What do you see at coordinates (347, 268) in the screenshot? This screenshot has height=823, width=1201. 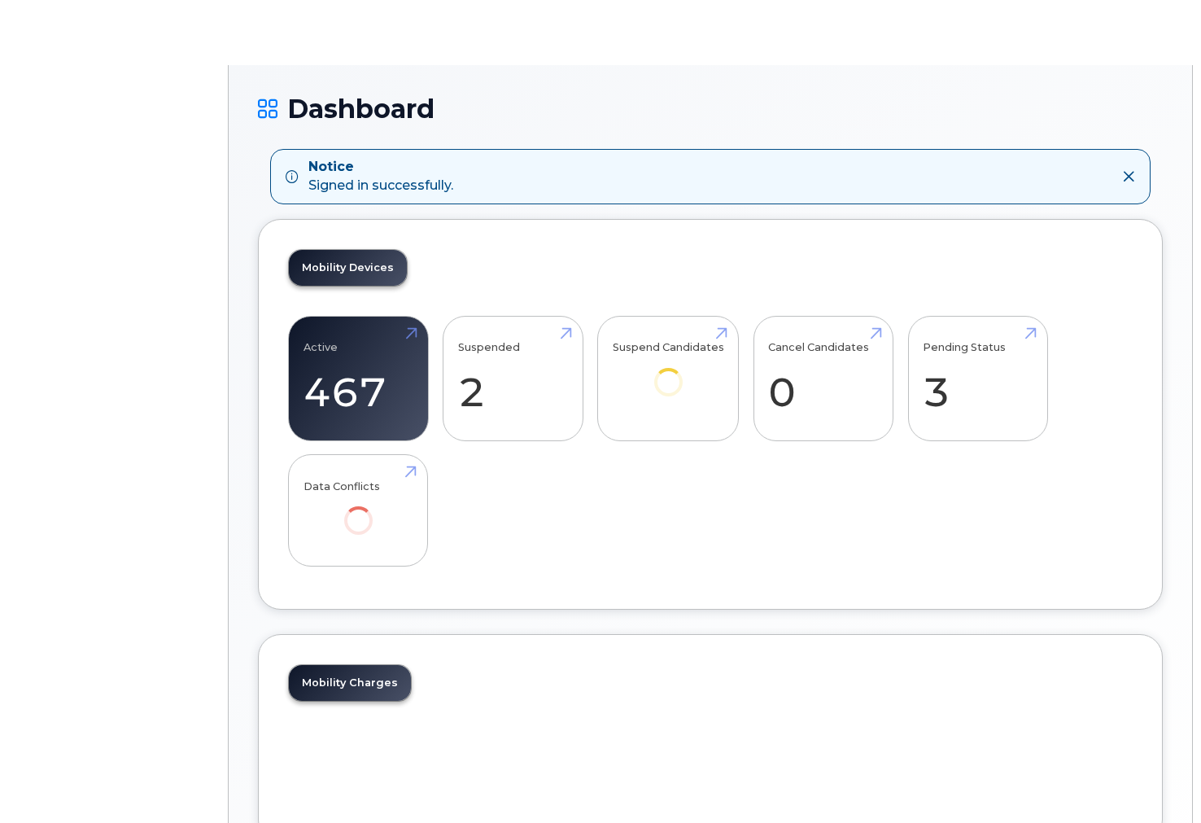 I see `a: Mobility Devices` at bounding box center [347, 268].